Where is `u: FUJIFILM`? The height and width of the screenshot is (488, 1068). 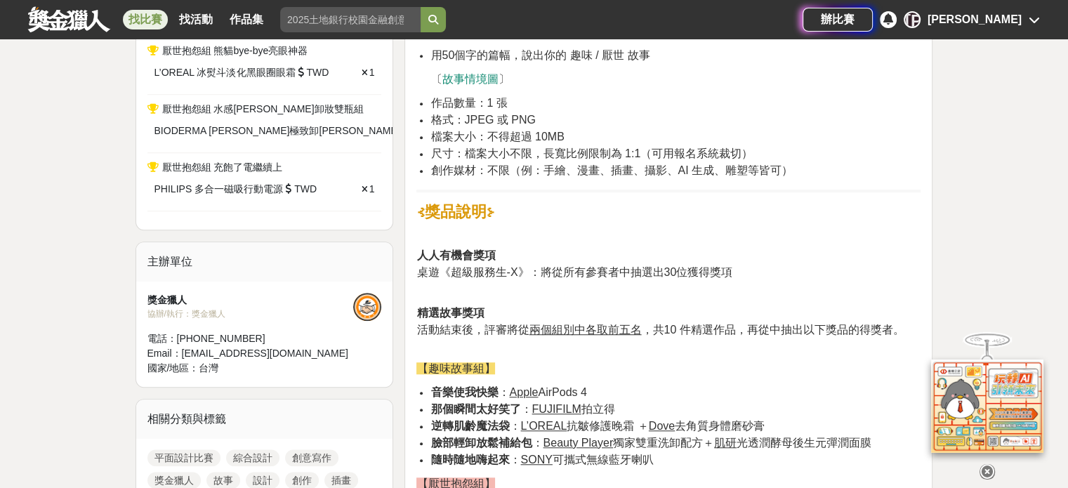 u: FUJIFILM is located at coordinates (556, 409).